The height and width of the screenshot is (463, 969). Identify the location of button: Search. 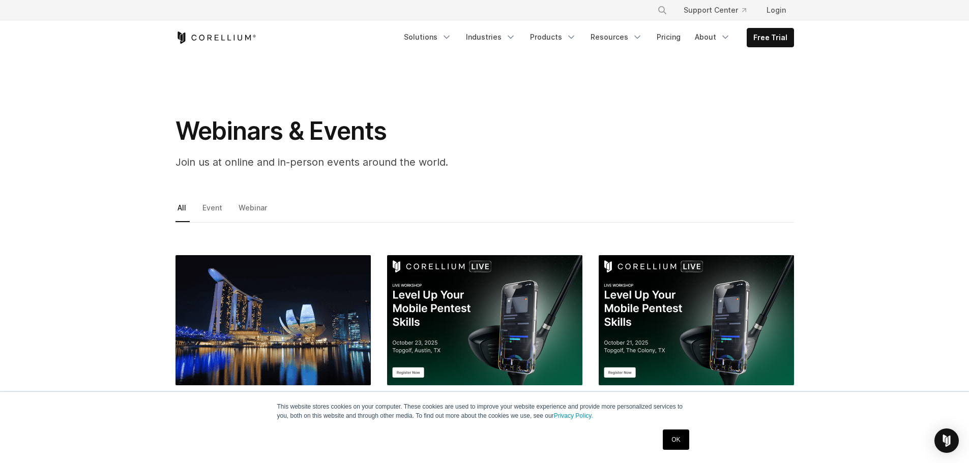
(662, 10).